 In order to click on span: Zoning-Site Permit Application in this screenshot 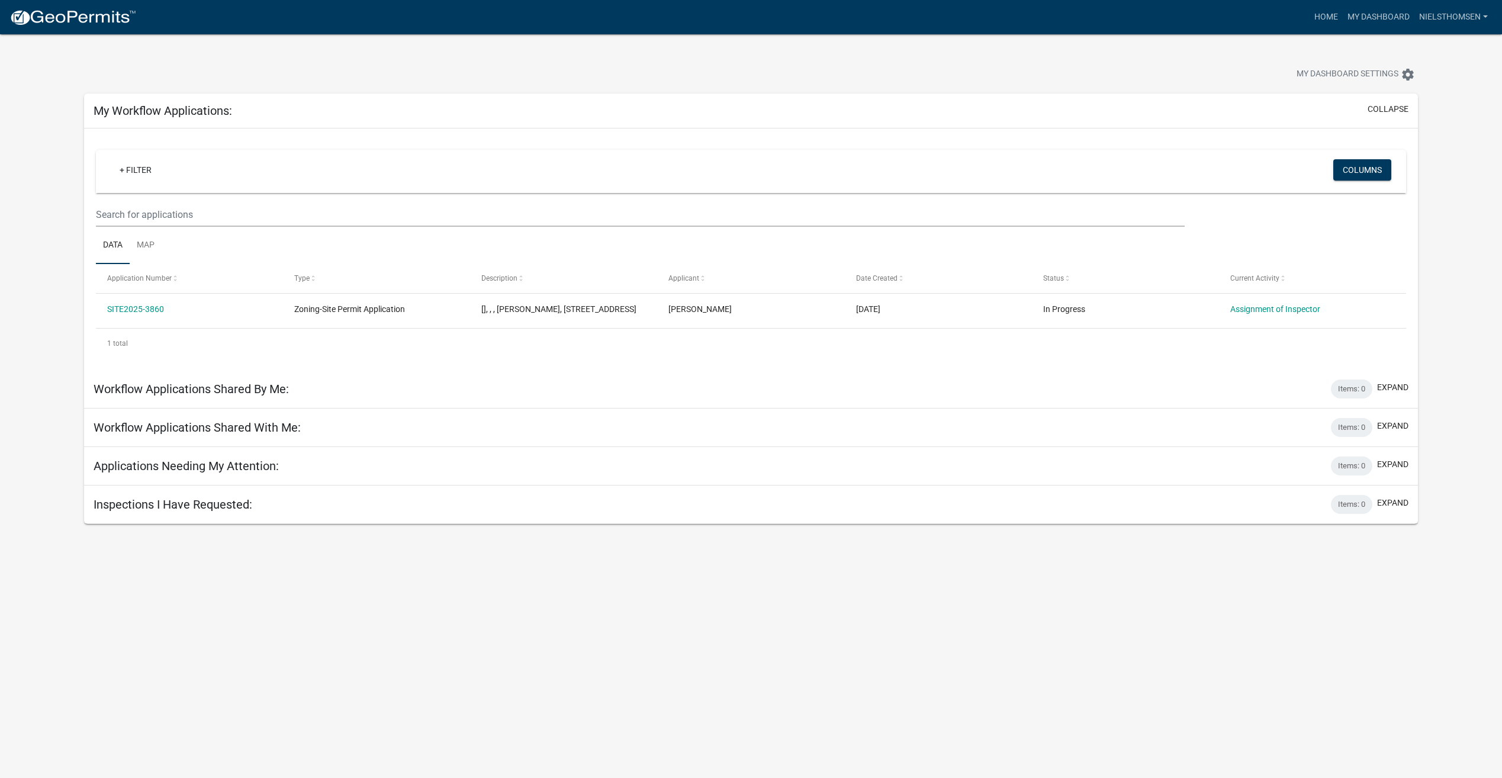, I will do `click(349, 309)`.